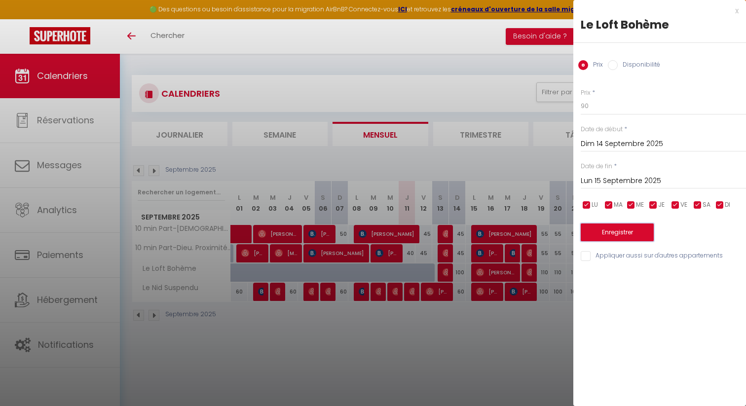 The width and height of the screenshot is (746, 406). Describe the element at coordinates (618, 205) in the screenshot. I see `span: MA` at that location.